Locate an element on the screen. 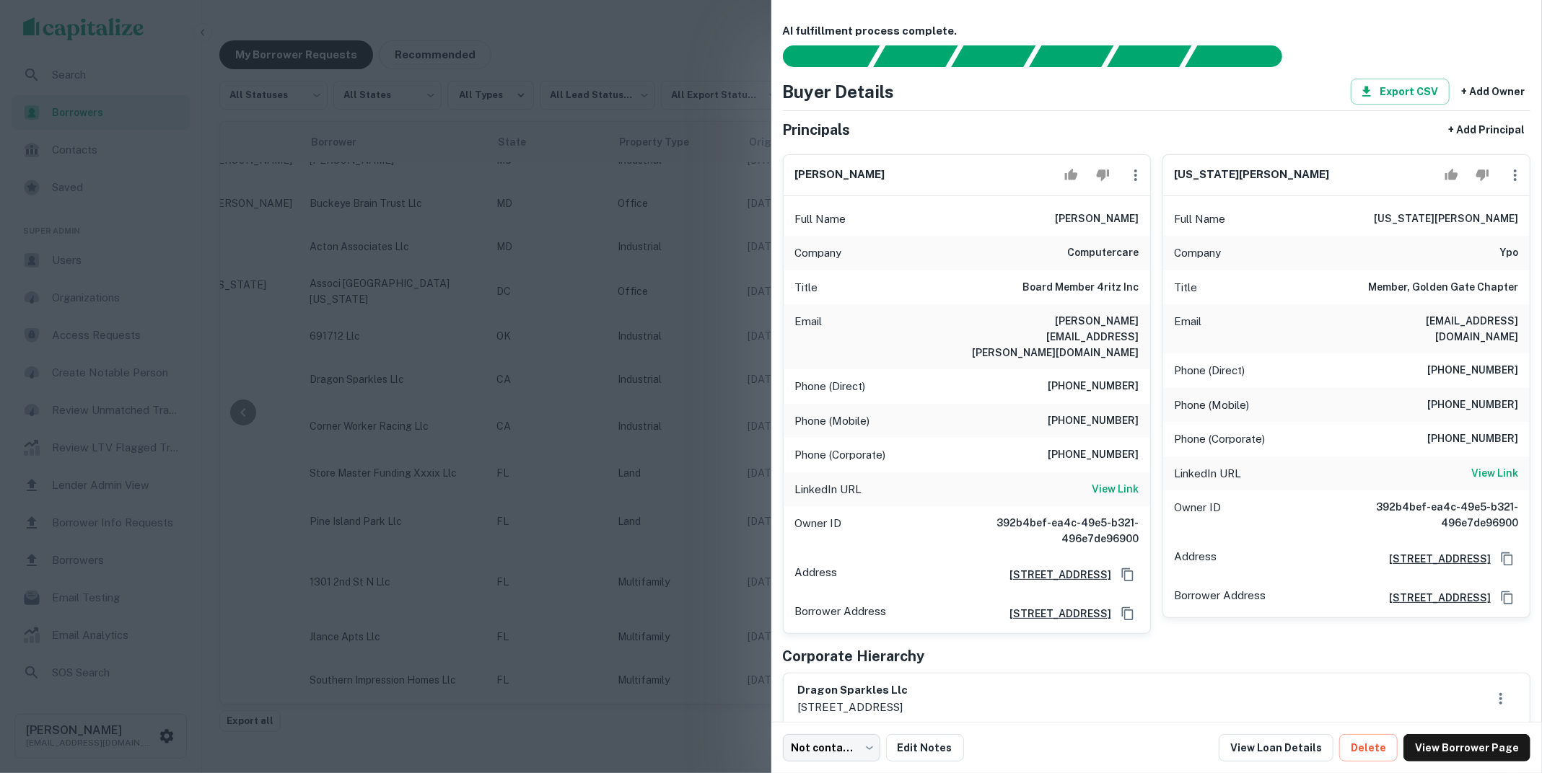 This screenshot has height=773, width=1542. a: View Loan Details is located at coordinates (1275, 748).